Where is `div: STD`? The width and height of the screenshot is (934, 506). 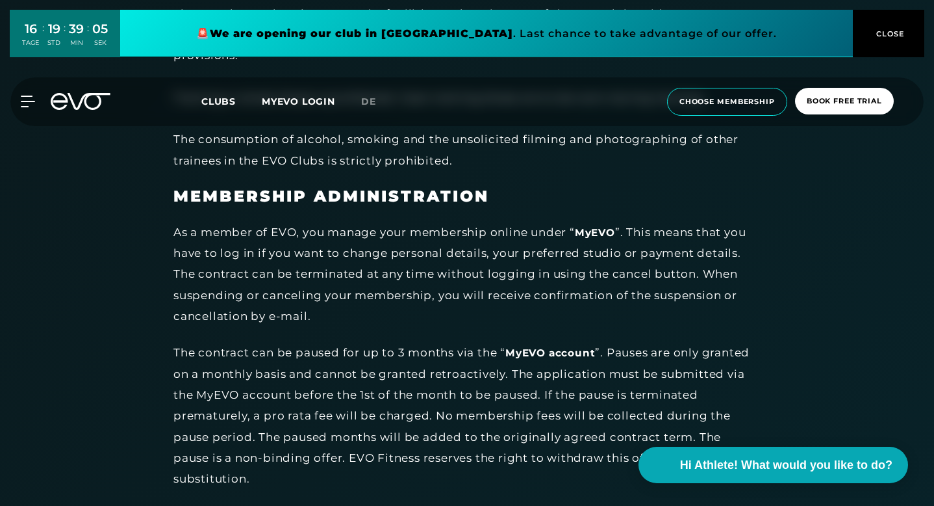 div: STD is located at coordinates (54, 43).